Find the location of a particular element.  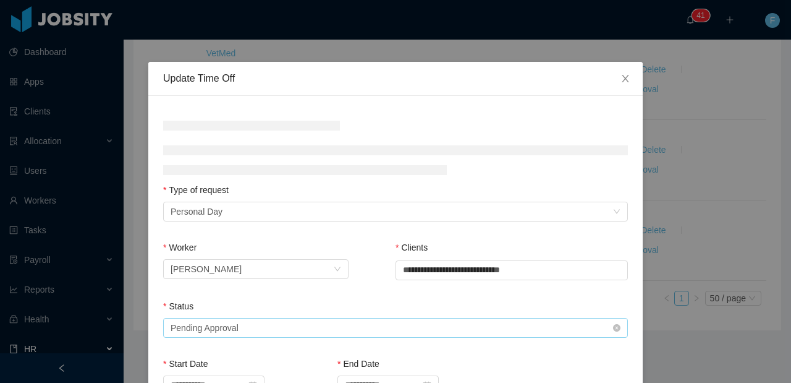

i: icon: close-circle is located at coordinates (617, 328).